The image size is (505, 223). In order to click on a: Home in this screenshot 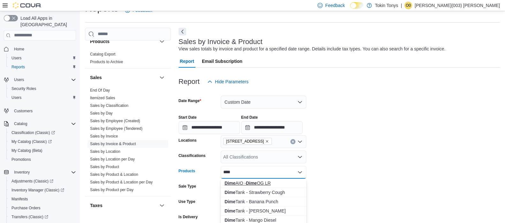, I will do `click(19, 49)`.